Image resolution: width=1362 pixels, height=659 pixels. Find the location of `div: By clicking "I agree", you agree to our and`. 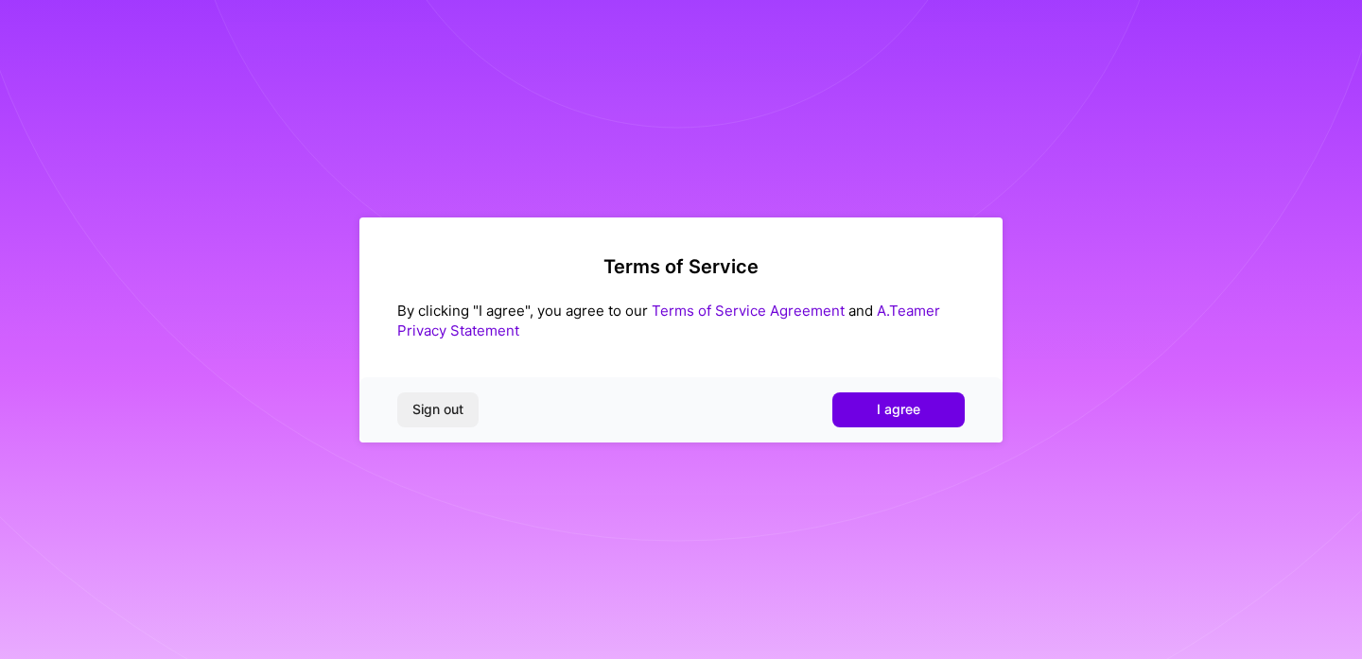

div: By clicking "I agree", you agree to our and is located at coordinates (681, 321).